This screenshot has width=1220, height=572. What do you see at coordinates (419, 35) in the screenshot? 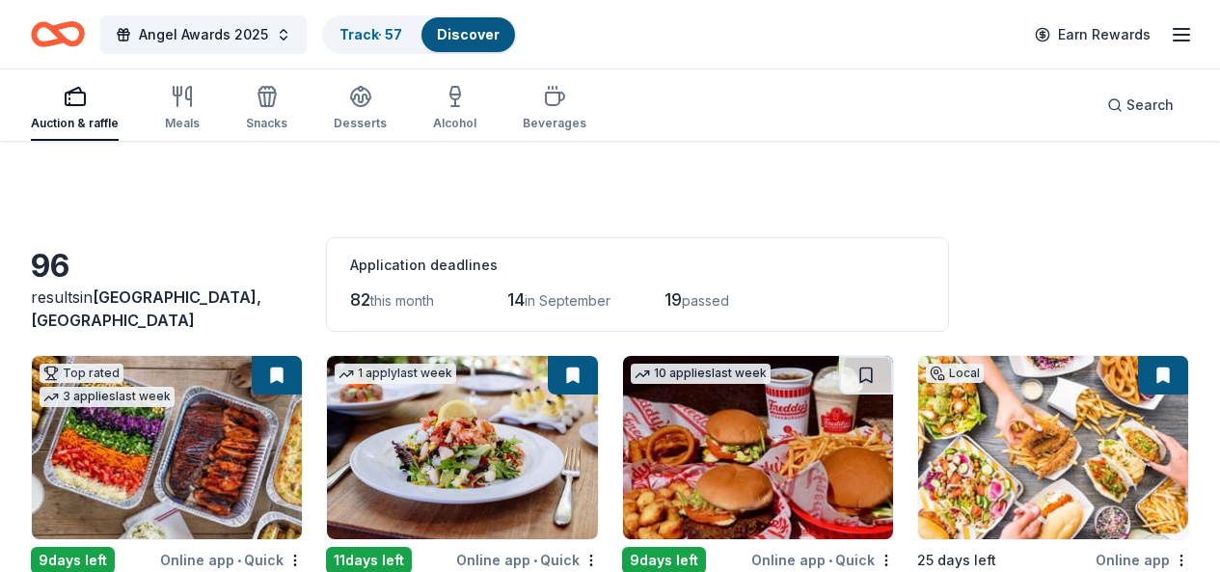
I see `button: Track· 57Discover` at bounding box center [419, 35].